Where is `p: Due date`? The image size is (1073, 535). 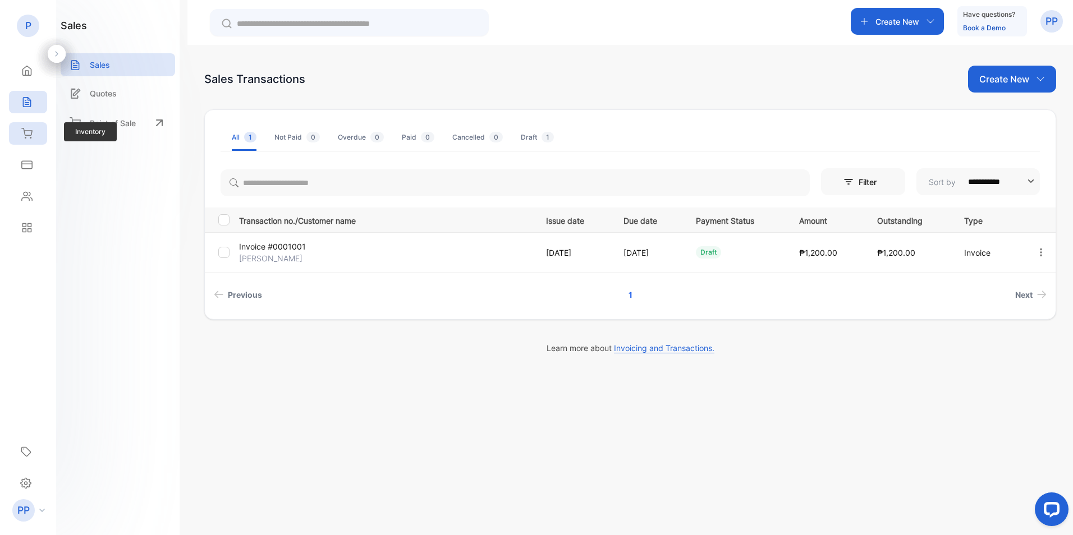
p: Due date is located at coordinates (648, 219).